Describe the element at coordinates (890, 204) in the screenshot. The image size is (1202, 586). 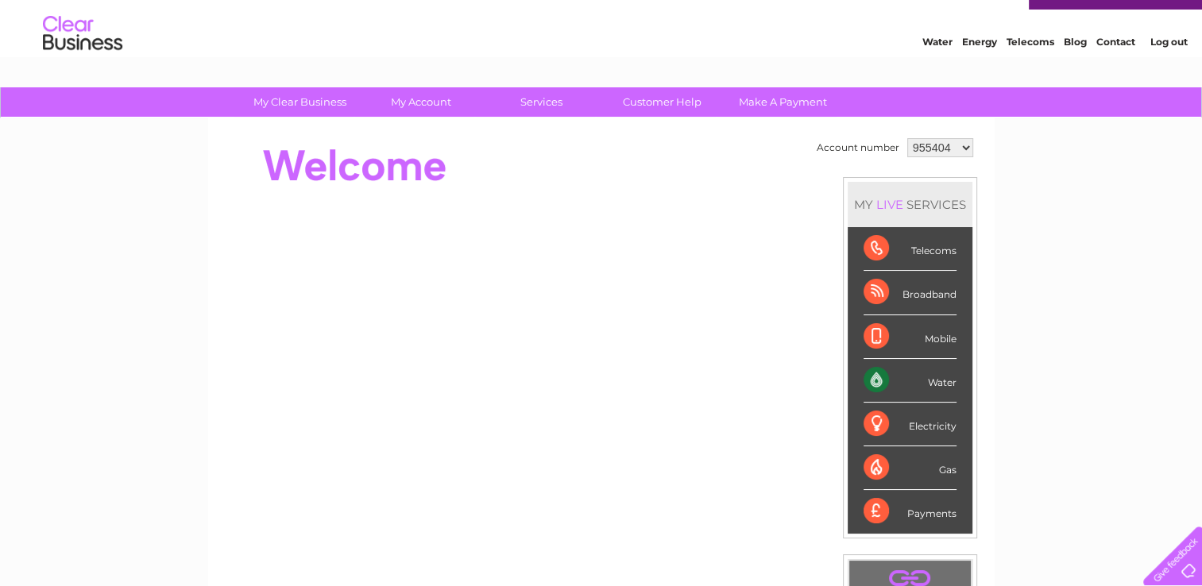
I see `div: LIVE` at that location.